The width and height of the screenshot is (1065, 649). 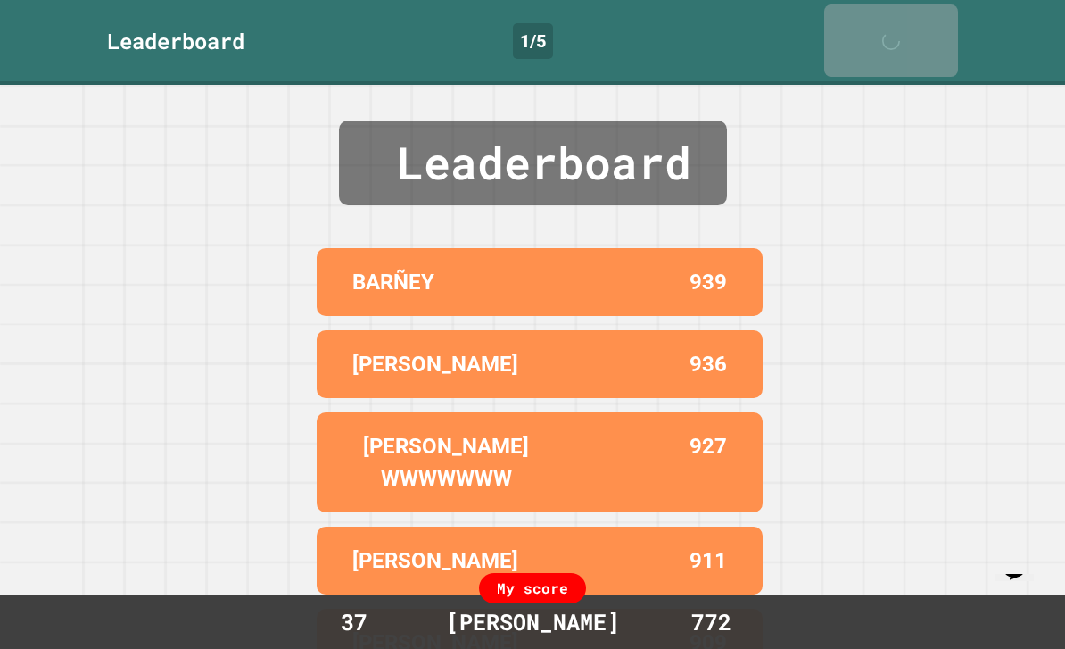 I want to click on p: 927, so click(x=708, y=462).